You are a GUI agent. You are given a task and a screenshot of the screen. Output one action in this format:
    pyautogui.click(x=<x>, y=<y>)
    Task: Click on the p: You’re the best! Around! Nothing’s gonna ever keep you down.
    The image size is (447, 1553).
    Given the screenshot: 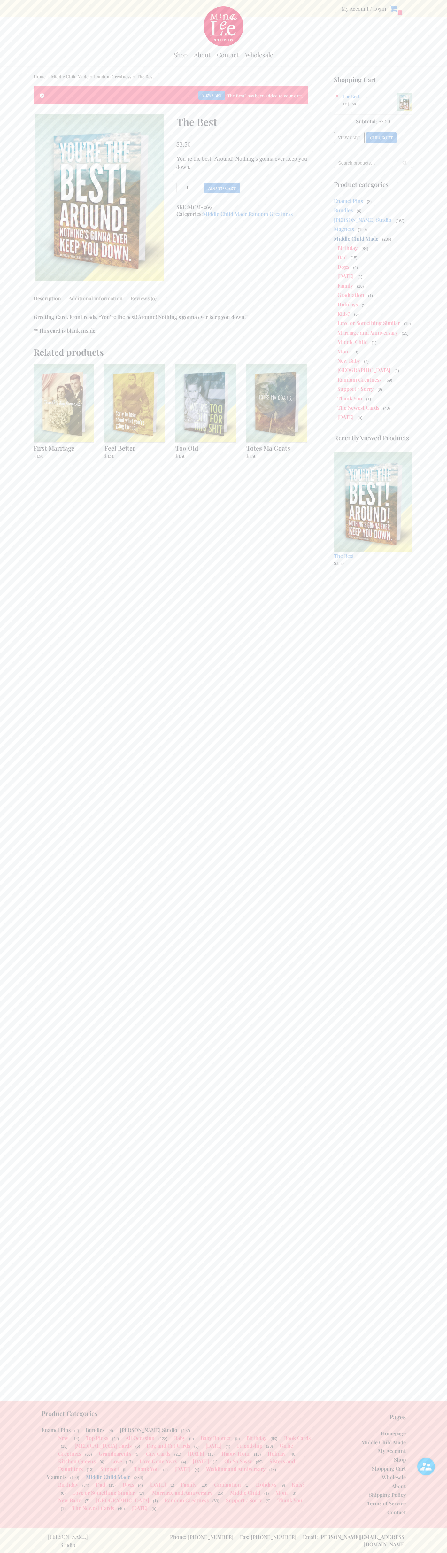 What is the action you would take?
    pyautogui.click(x=242, y=163)
    